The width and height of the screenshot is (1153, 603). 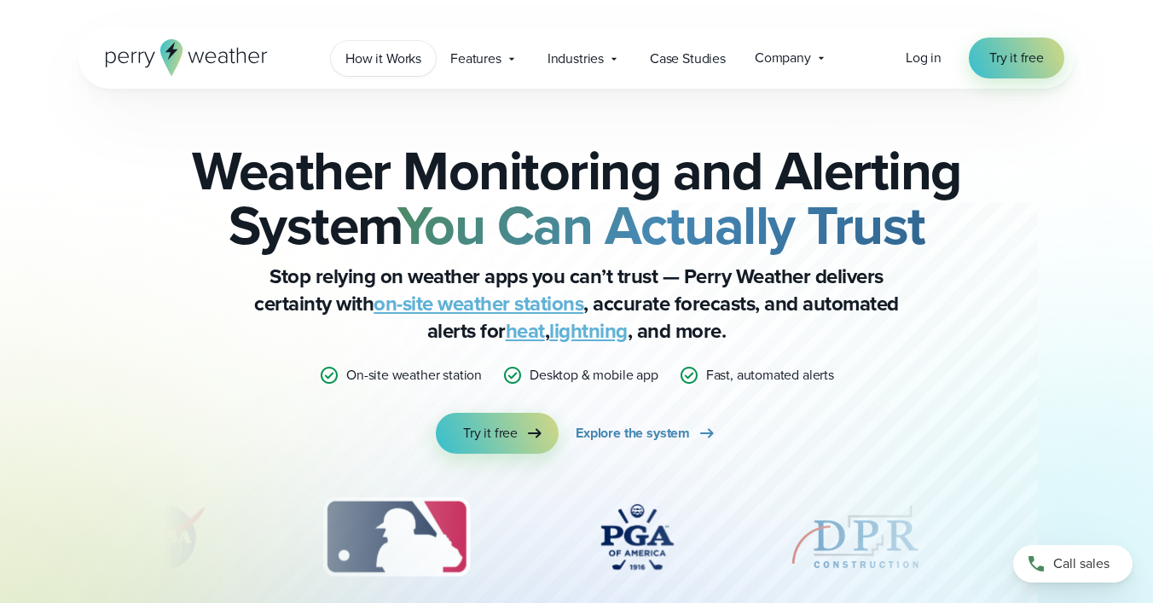 What do you see at coordinates (576, 303) in the screenshot?
I see `p: Stop relying on weather apps you can’t trust — Perry Weather delivers certainty with , accurate f...` at bounding box center [576, 303].